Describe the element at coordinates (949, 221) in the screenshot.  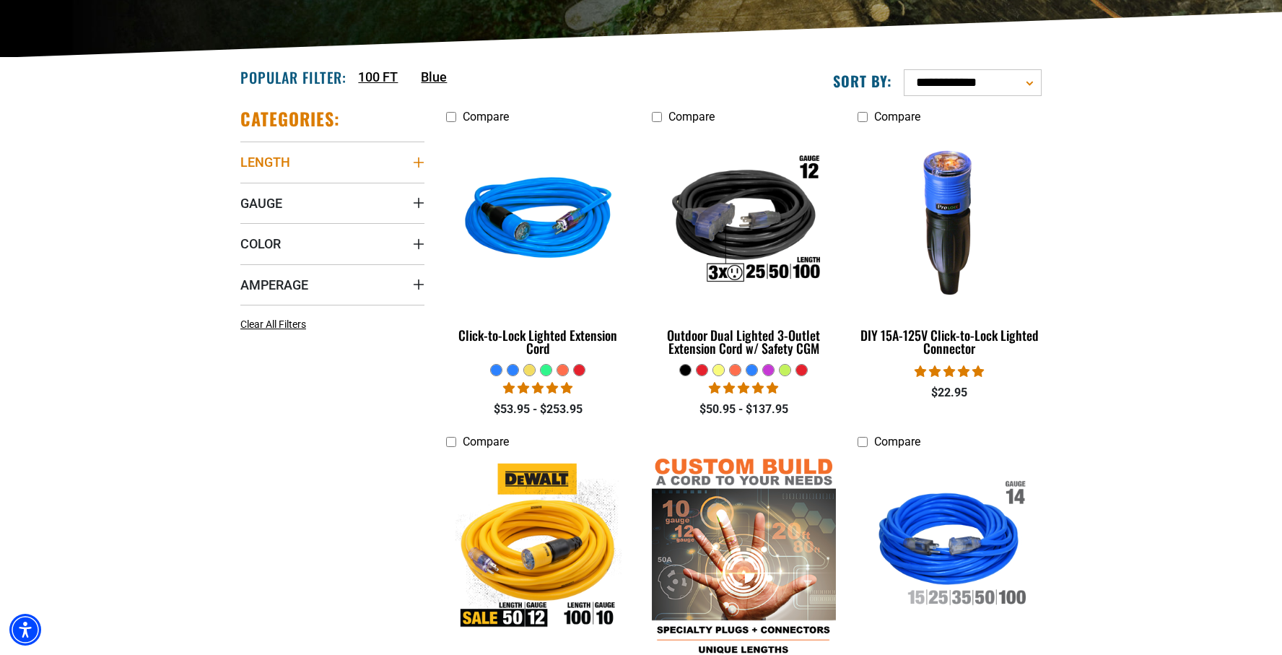
I see `img: DIY 15A-125V Click-to-Lock Lighted Connector` at that location.